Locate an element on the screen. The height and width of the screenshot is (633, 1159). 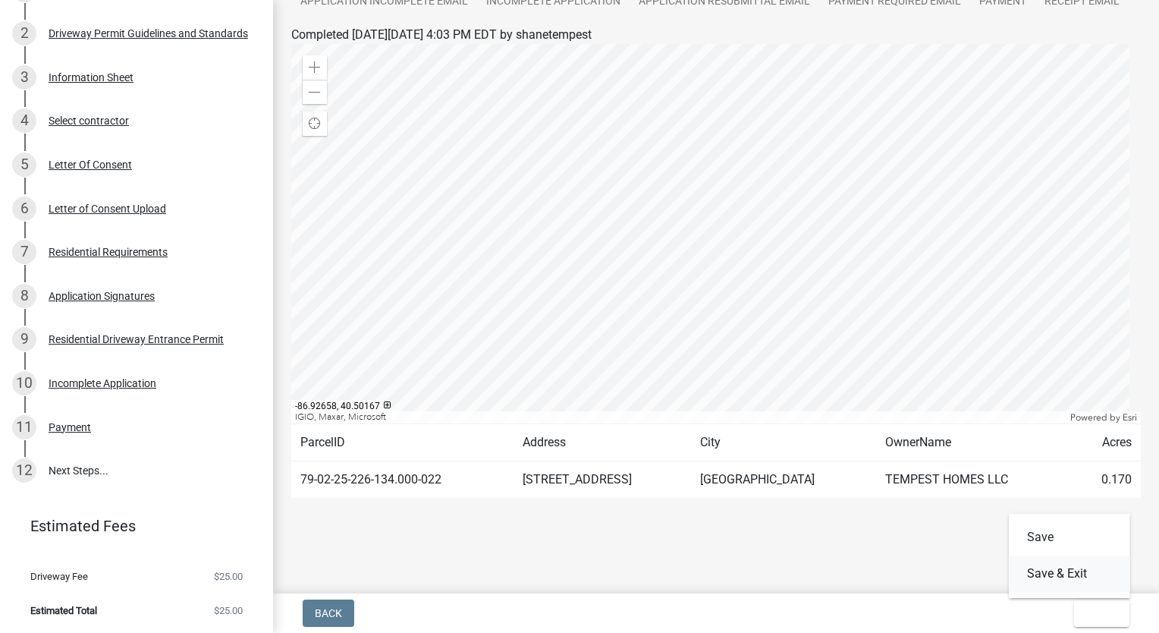
div: Information Sheet is located at coordinates (91, 77).